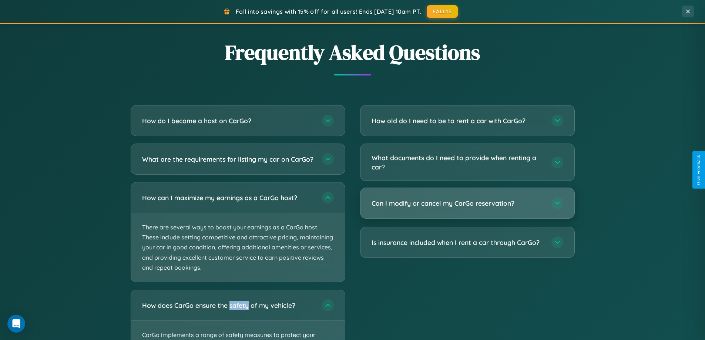  What do you see at coordinates (458, 203) in the screenshot?
I see `h3: Can I modify or cancel my CarGo reservation?` at bounding box center [458, 203].